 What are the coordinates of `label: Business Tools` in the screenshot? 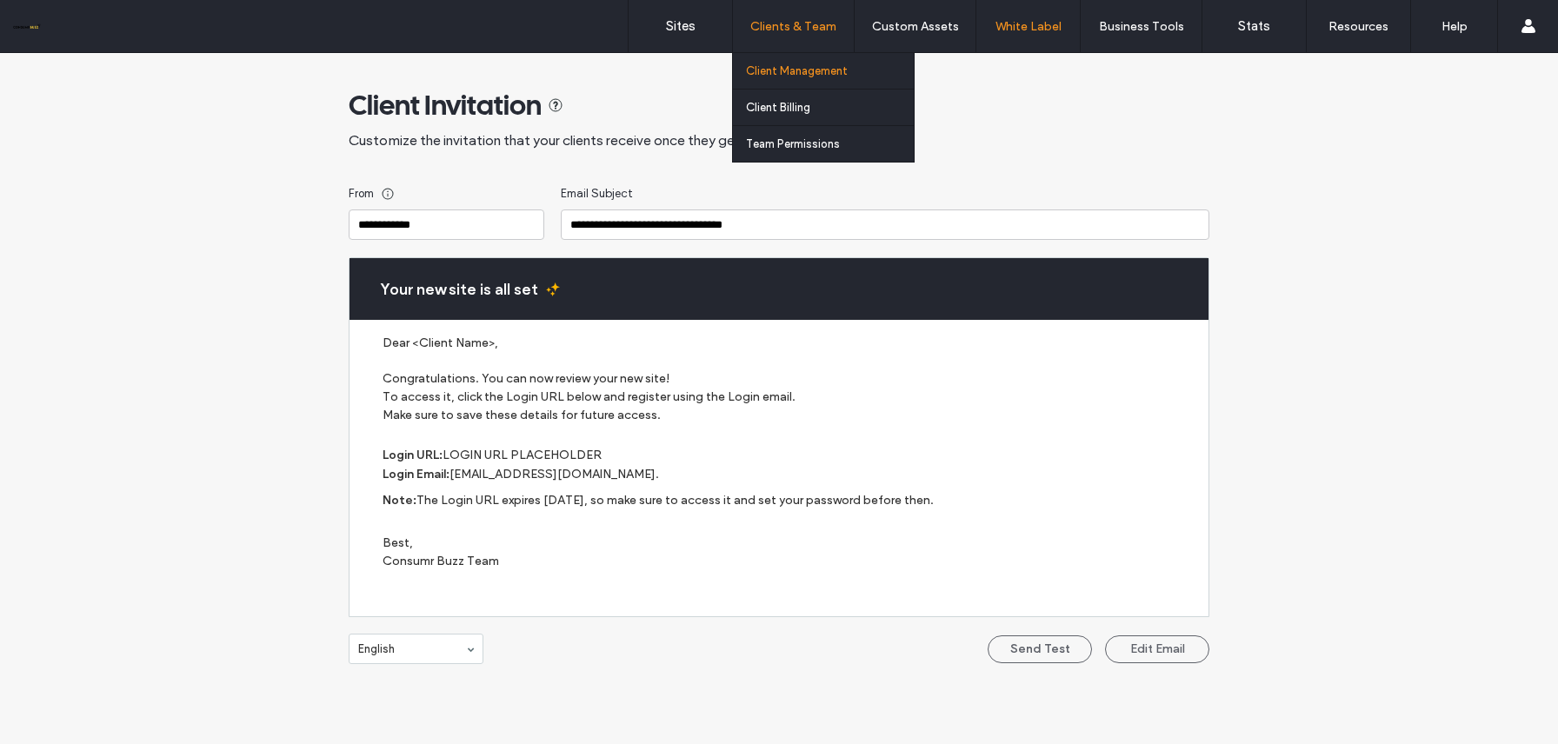 It's located at (1142, 26).